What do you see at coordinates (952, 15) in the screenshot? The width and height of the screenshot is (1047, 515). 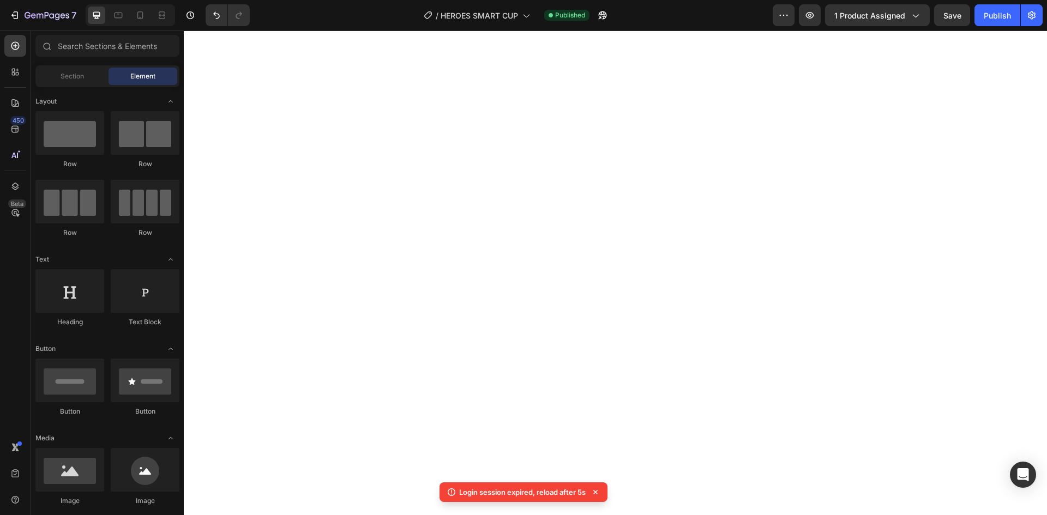 I see `button: Save` at bounding box center [952, 15].